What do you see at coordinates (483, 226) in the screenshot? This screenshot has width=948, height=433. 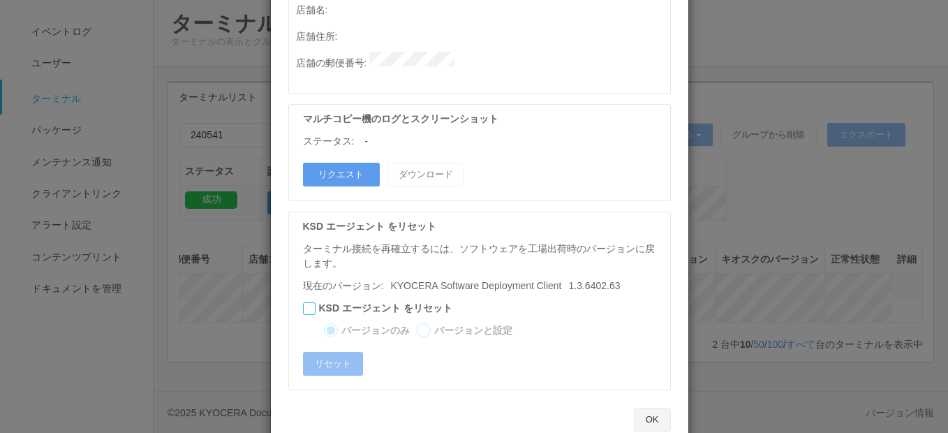 I see `p: KSD エージェント をリセット` at bounding box center [483, 226].